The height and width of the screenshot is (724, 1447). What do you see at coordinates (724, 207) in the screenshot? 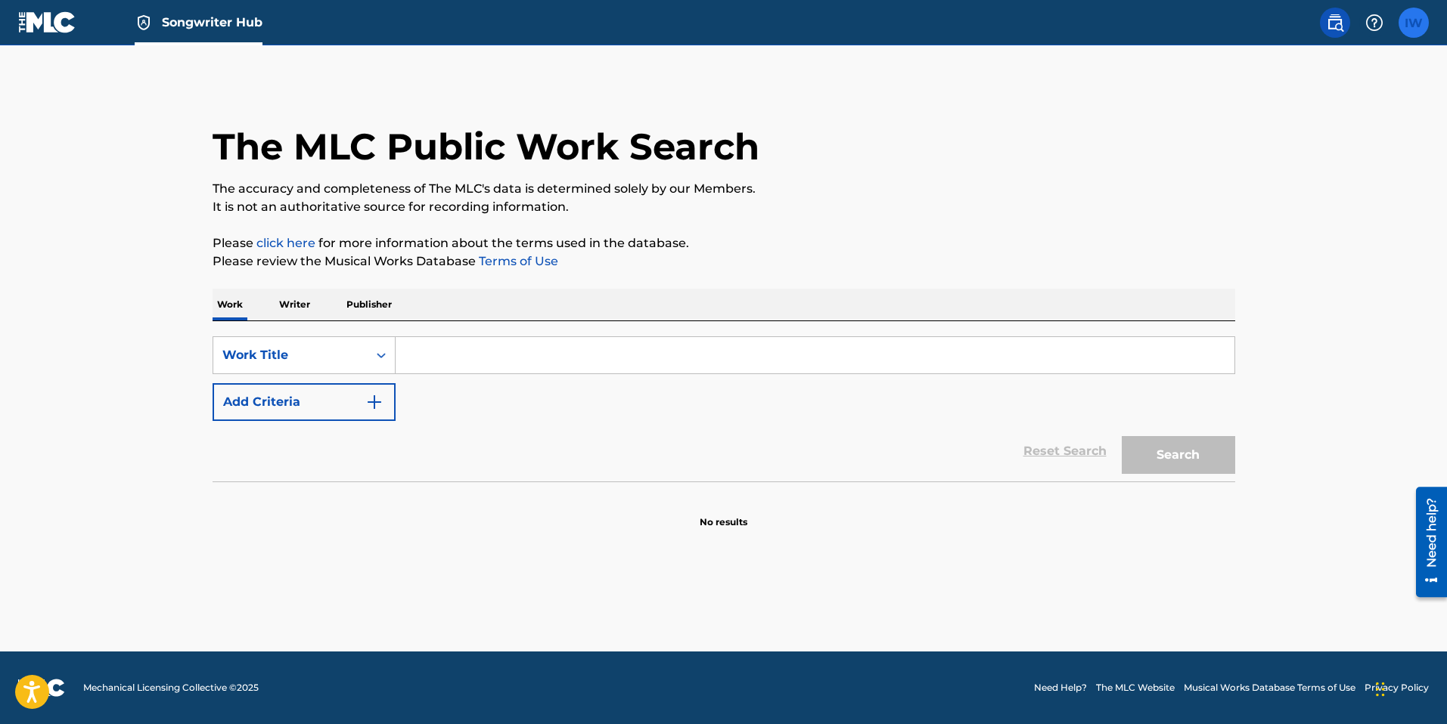
I see `p: It is not an authoritative source for recording information.` at bounding box center [724, 207].